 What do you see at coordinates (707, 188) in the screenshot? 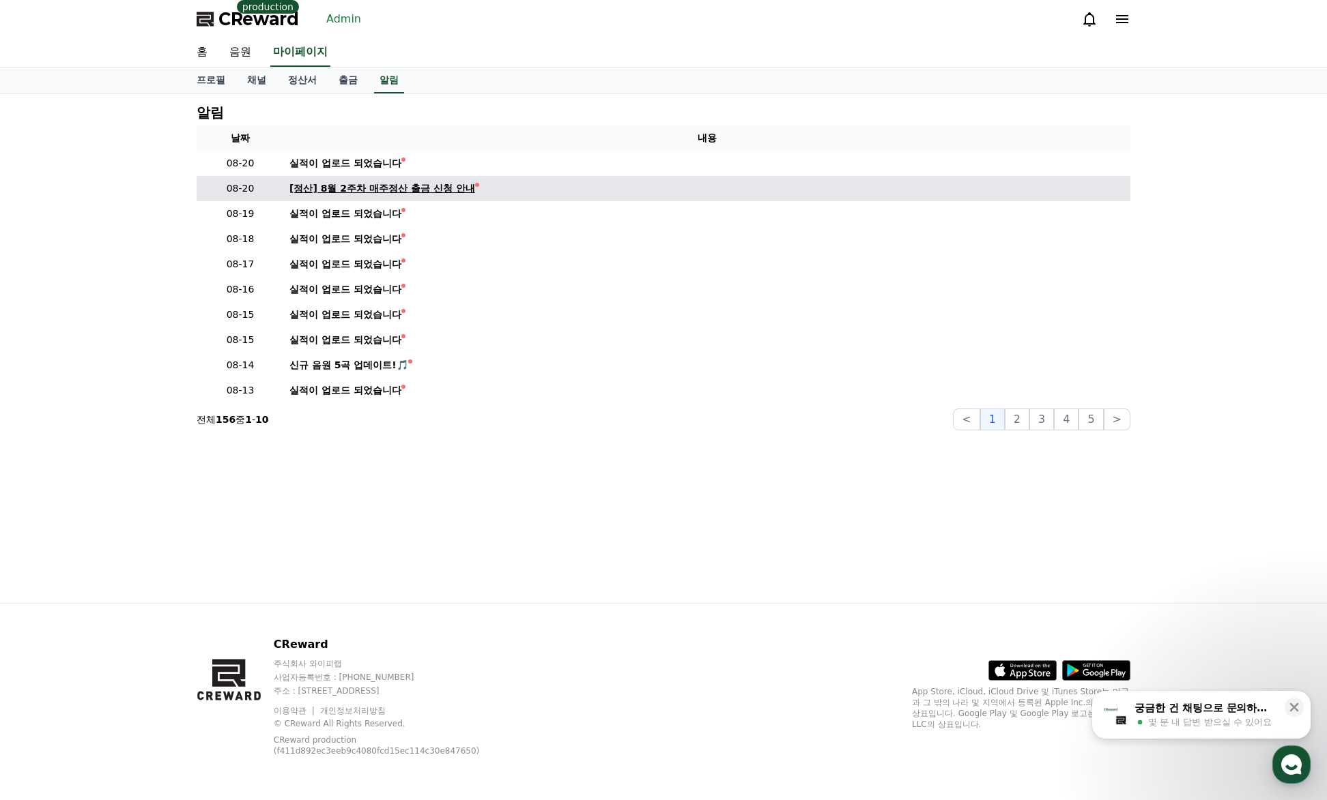
I see `a: [정산] 8월 2주차 매주정산 출금 신청 안내` at bounding box center [707, 188].